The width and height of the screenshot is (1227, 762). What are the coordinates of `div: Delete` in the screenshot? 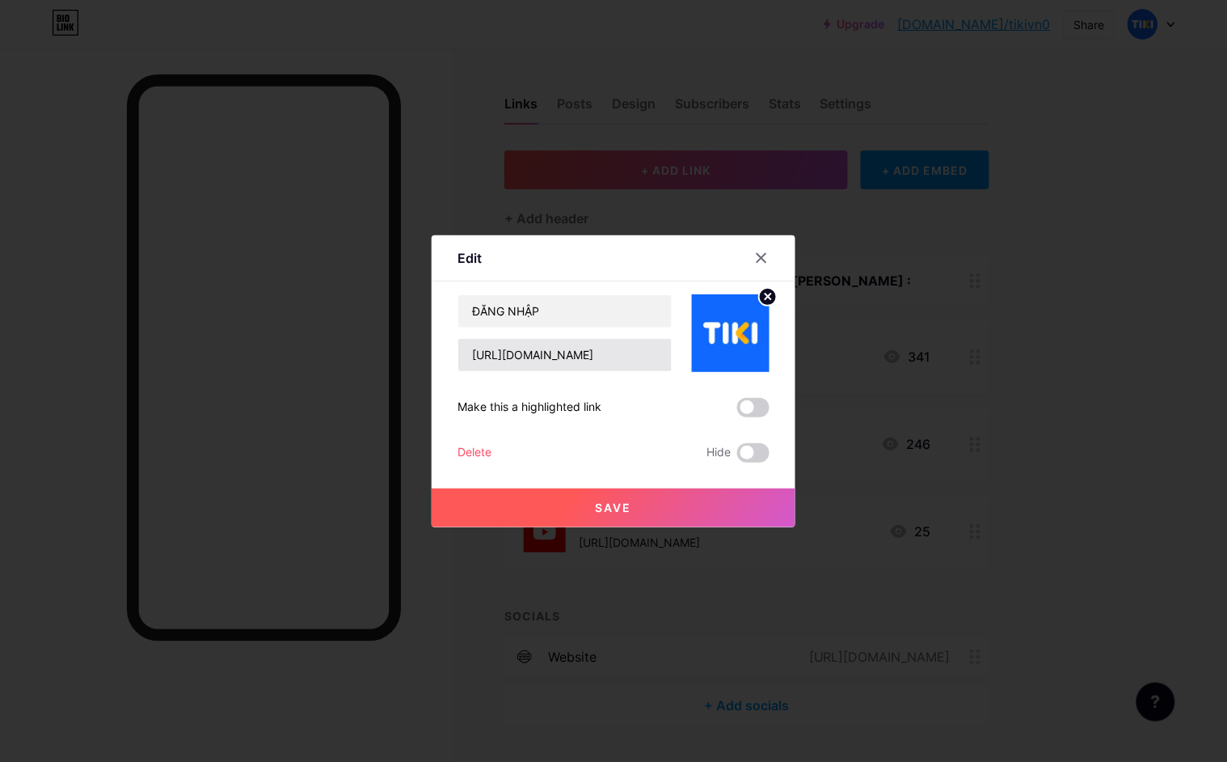 It's located at (475, 453).